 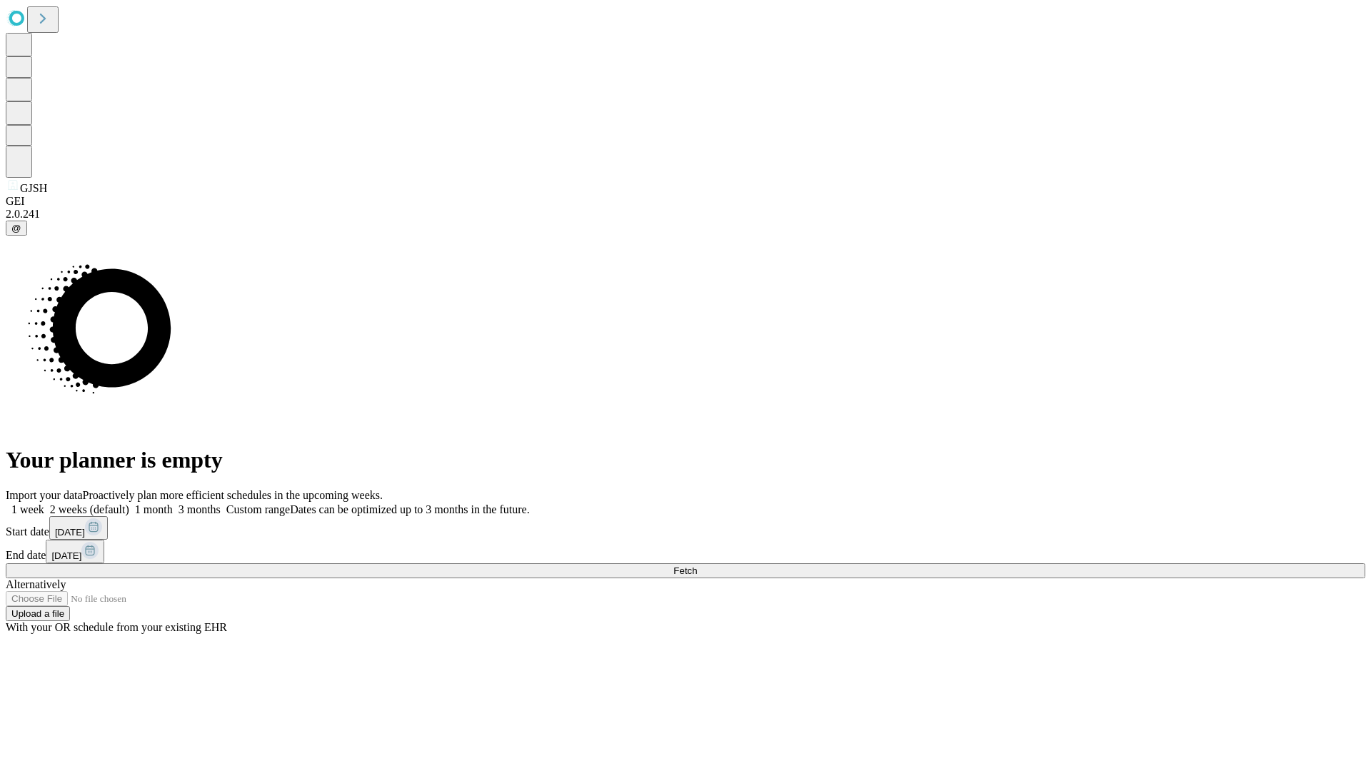 What do you see at coordinates (685, 460) in the screenshot?
I see `h1: Your planner is empty` at bounding box center [685, 460].